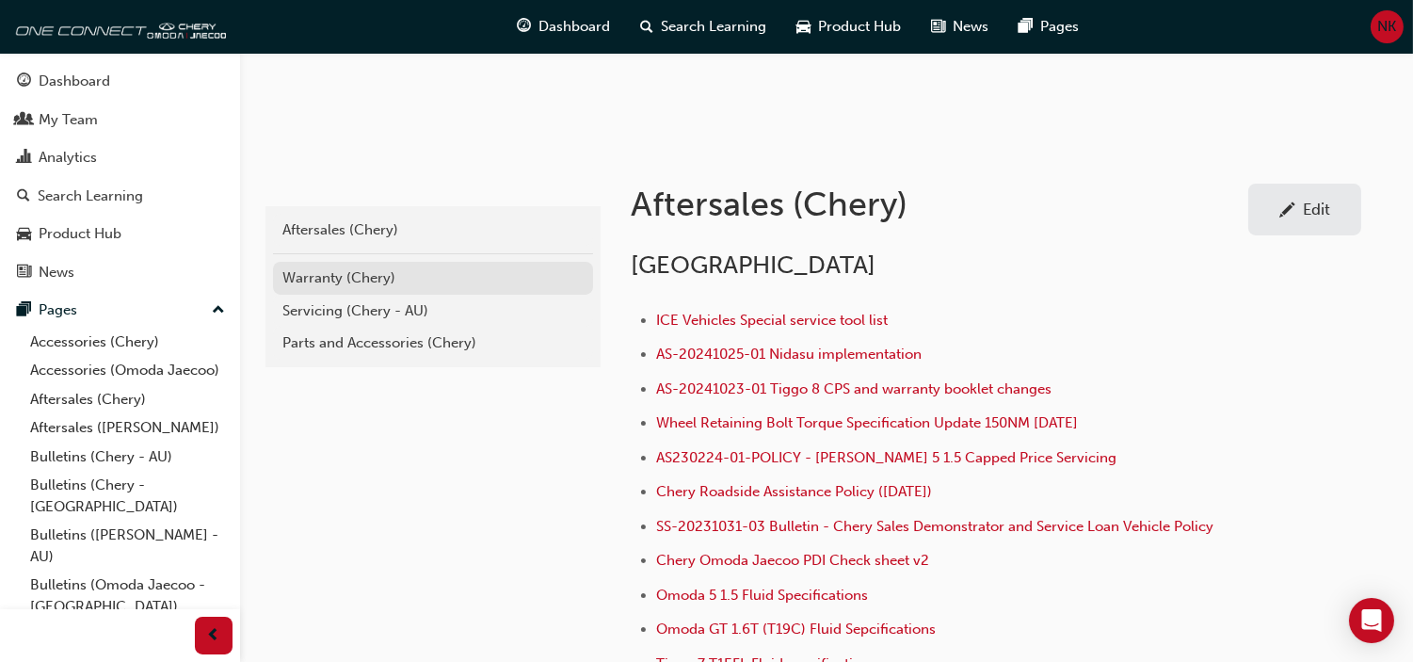 The image size is (1413, 662). I want to click on div: News, so click(56, 272).